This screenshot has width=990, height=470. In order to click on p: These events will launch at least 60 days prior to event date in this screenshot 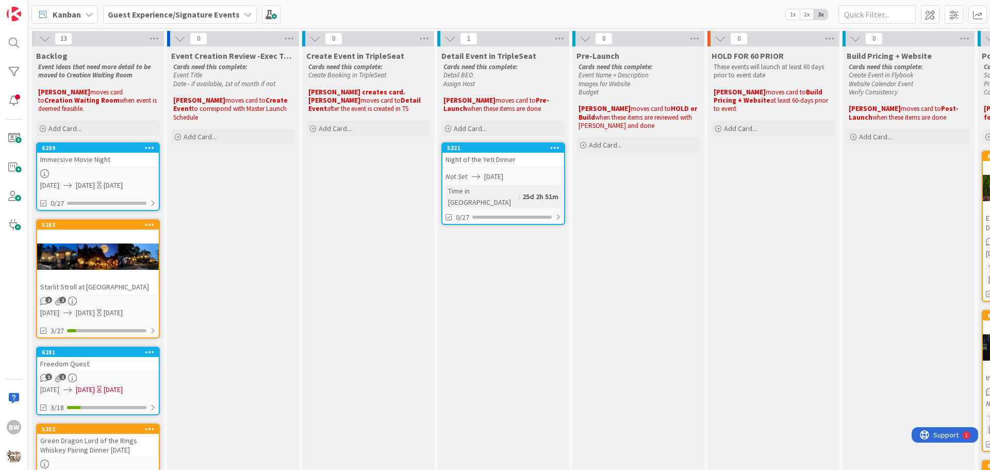, I will do `click(773, 71)`.